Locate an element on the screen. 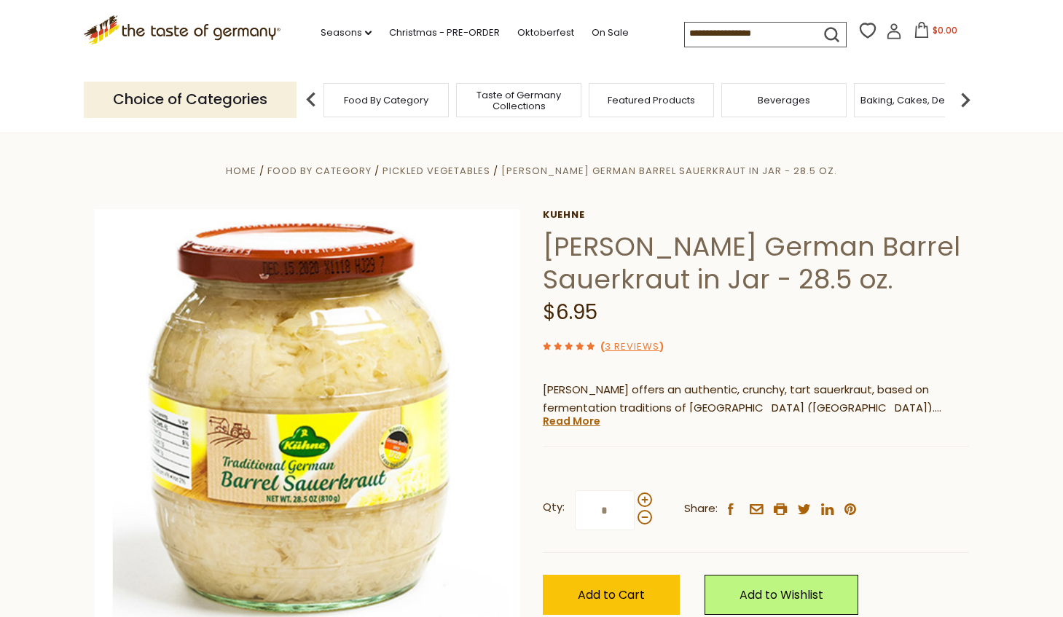 The width and height of the screenshot is (1063, 617). p: Choice of Categories is located at coordinates (190, 99).